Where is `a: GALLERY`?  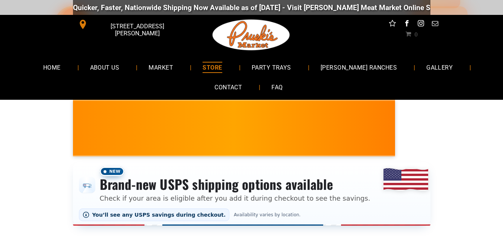
a: GALLERY is located at coordinates (439, 67).